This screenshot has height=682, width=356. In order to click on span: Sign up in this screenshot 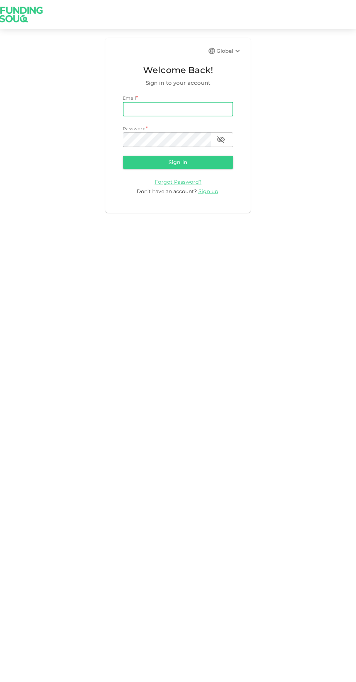, I will do `click(208, 191)`.